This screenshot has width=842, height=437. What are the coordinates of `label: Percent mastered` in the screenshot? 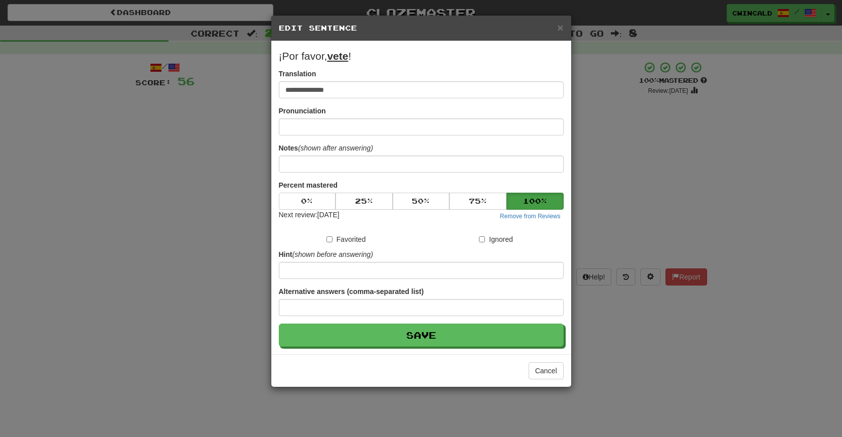 It's located at (308, 185).